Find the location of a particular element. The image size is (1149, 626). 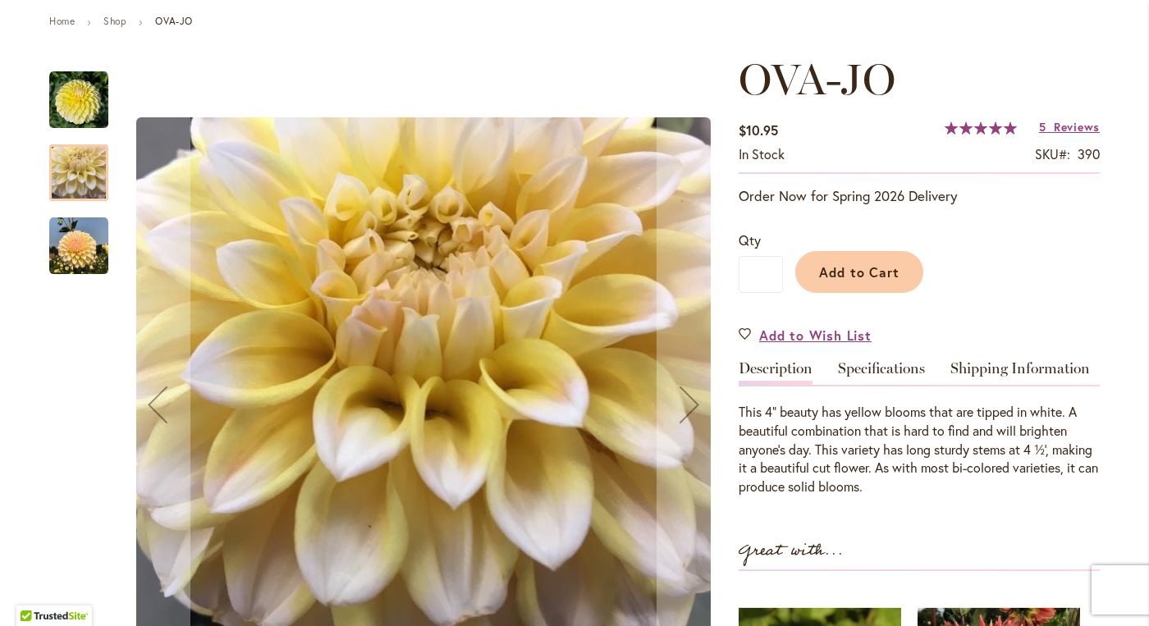

p: Order Now for Spring 2026 Delivery is located at coordinates (920, 196).